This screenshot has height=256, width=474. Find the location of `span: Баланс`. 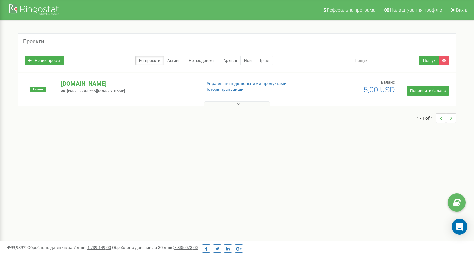

span: Баланс is located at coordinates (388, 82).